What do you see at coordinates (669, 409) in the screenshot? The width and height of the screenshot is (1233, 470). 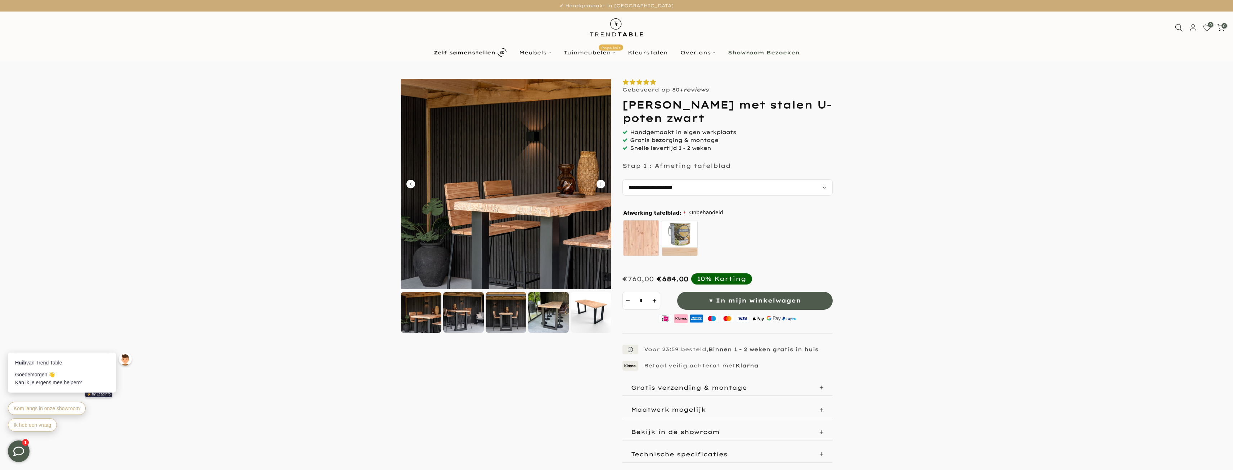 I see `p: Maatwerk mogelijk` at bounding box center [669, 409].